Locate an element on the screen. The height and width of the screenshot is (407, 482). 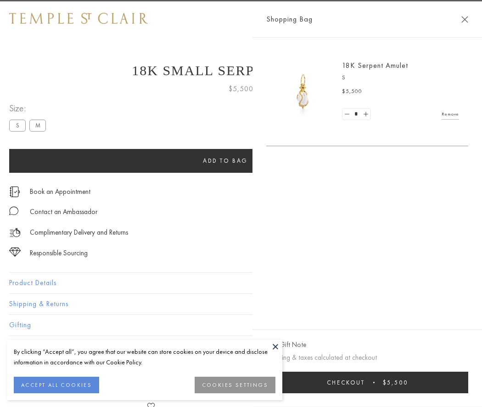
span: Shopping Bag is located at coordinates (289, 19).